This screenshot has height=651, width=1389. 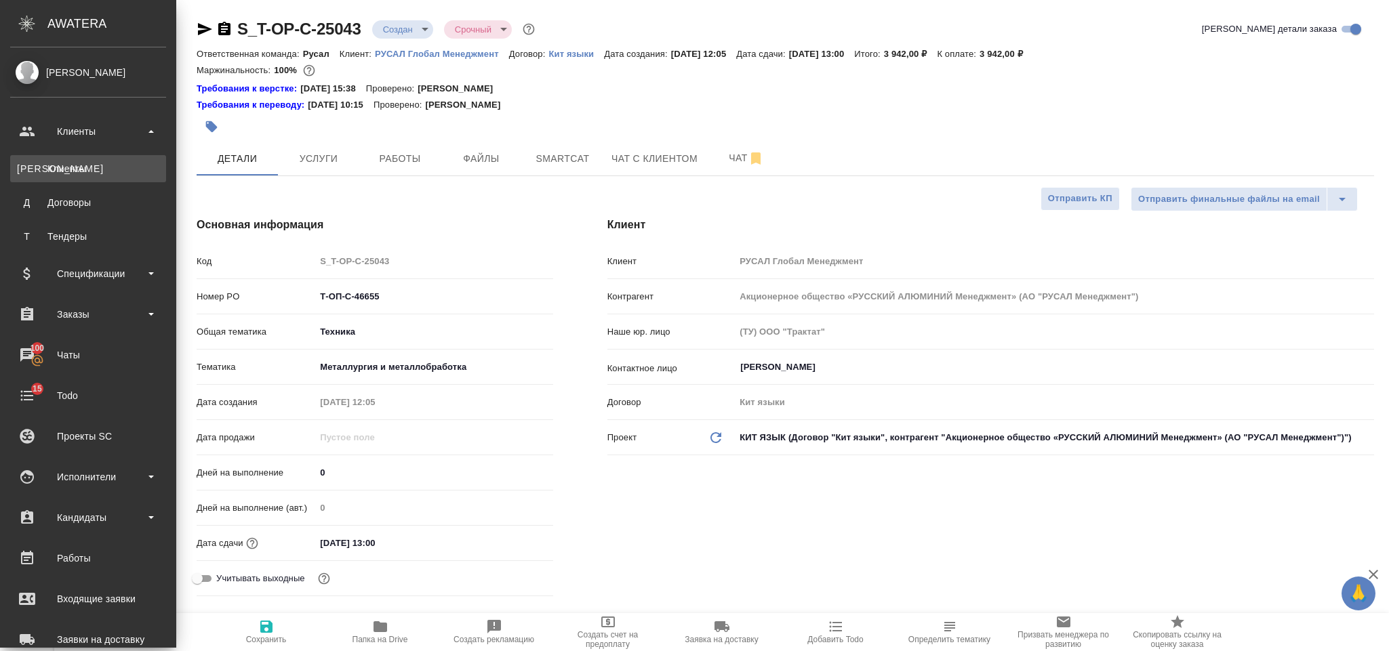 I want to click on p: Русал, so click(x=321, y=54).